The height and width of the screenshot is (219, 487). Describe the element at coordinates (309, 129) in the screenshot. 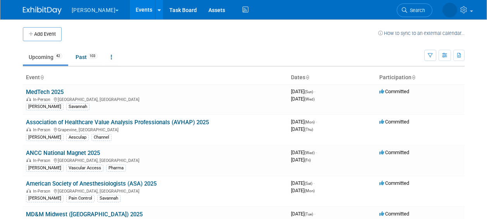

I see `span: (Thu)` at that location.